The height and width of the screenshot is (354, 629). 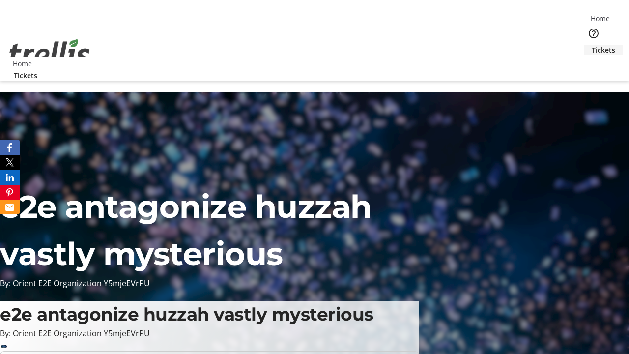 What do you see at coordinates (50, 53) in the screenshot?
I see `img: Orient E2E Organization Y5mjeEVrPU's Logo` at bounding box center [50, 53].